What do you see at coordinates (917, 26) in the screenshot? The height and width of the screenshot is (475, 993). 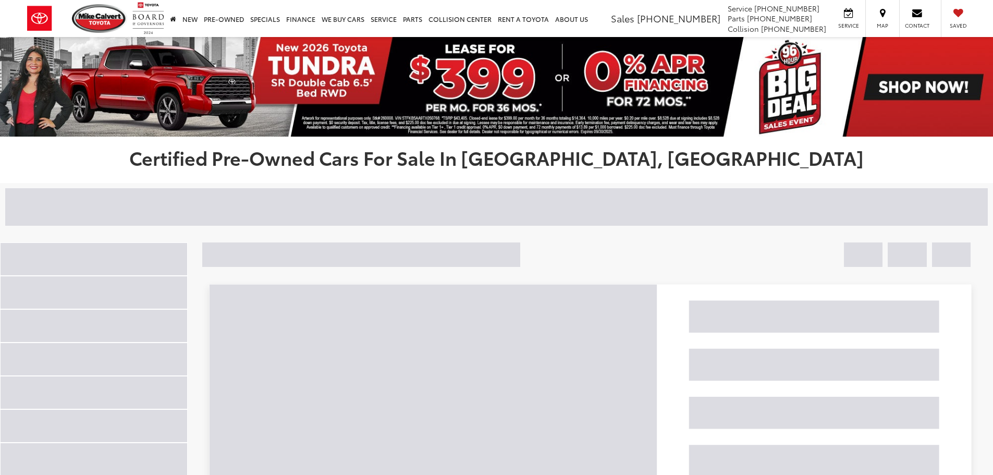 I see `span: Contact` at bounding box center [917, 26].